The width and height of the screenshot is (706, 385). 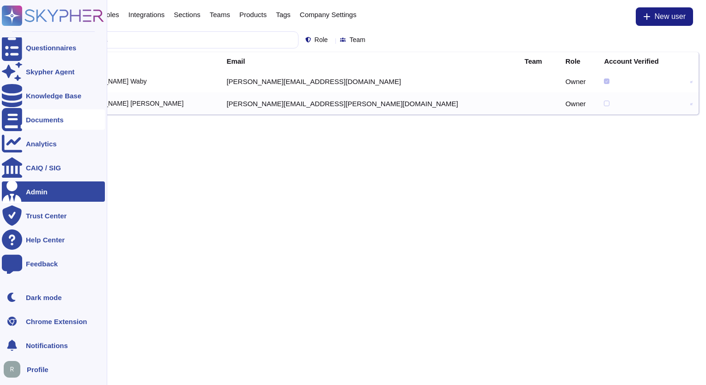 I want to click on a: Chrome Extension, so click(x=53, y=322).